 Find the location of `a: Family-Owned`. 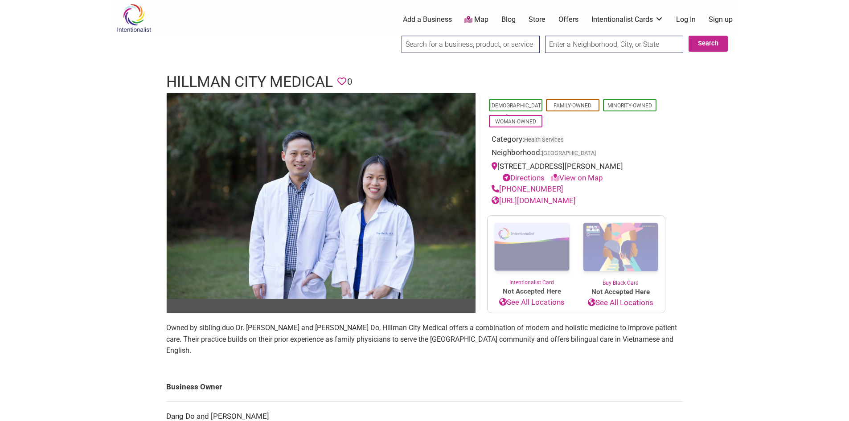

a: Family-Owned is located at coordinates (572, 106).